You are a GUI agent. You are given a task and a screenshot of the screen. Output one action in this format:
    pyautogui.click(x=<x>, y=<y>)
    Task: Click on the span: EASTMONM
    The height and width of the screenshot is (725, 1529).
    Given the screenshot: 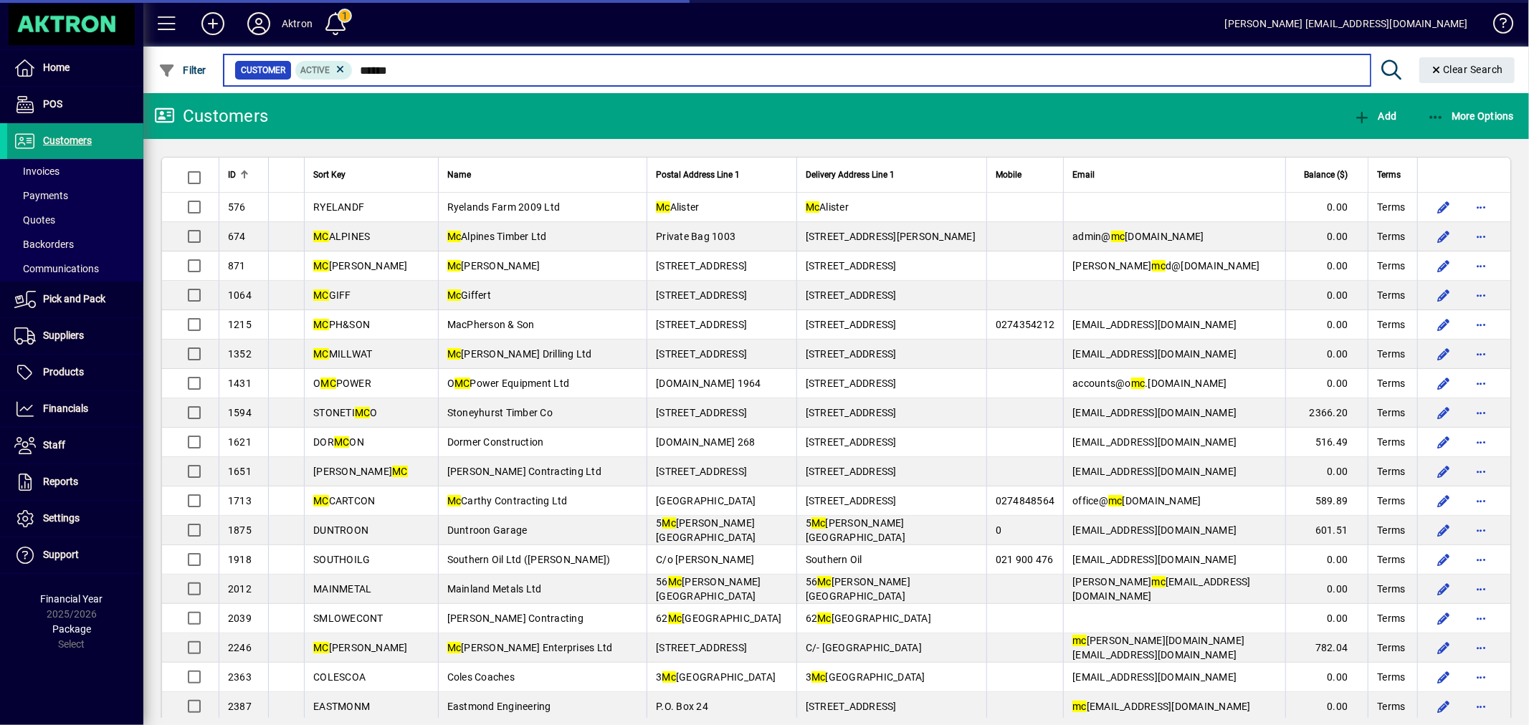 What is the action you would take?
    pyautogui.click(x=341, y=707)
    